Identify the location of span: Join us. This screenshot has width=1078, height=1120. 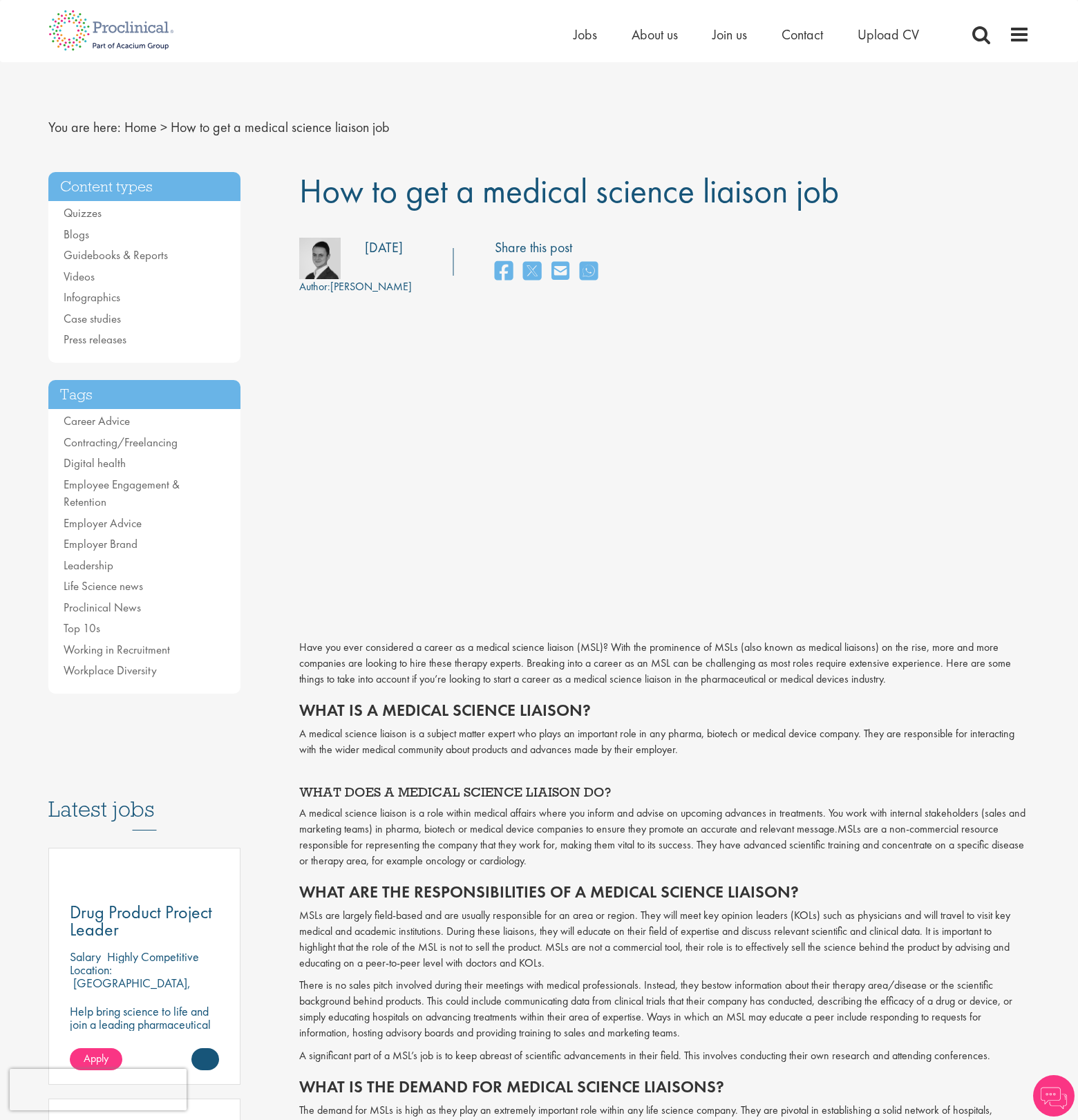
(730, 35).